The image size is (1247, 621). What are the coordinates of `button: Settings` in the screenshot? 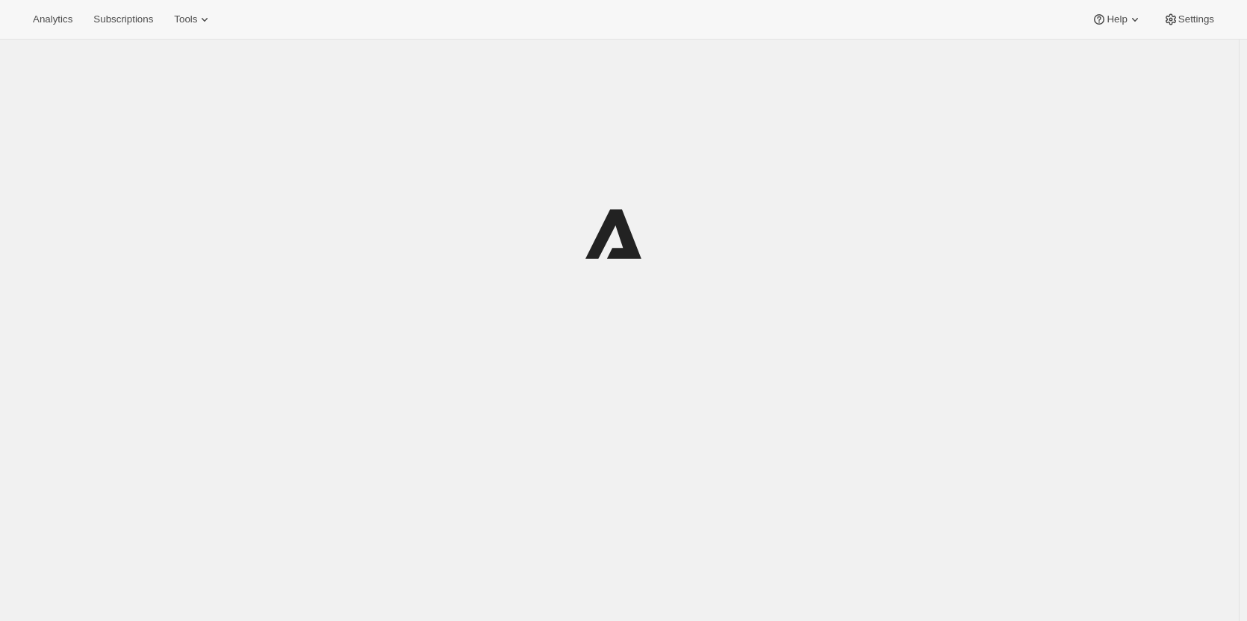 It's located at (1189, 19).